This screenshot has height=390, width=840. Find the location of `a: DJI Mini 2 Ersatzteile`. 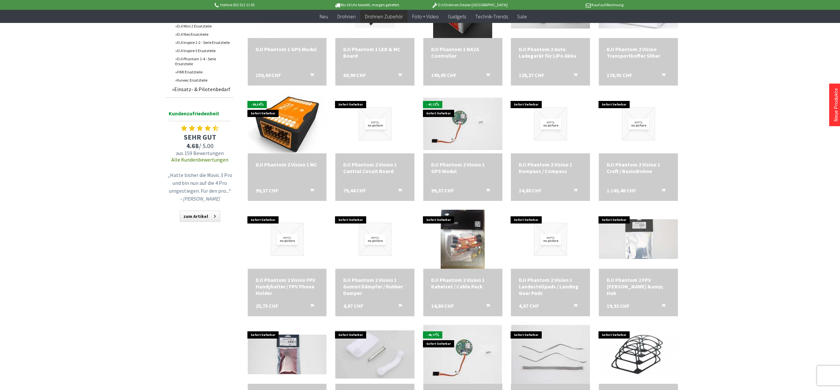

a: DJI Mini 2 Ersatzteile is located at coordinates (203, 26).